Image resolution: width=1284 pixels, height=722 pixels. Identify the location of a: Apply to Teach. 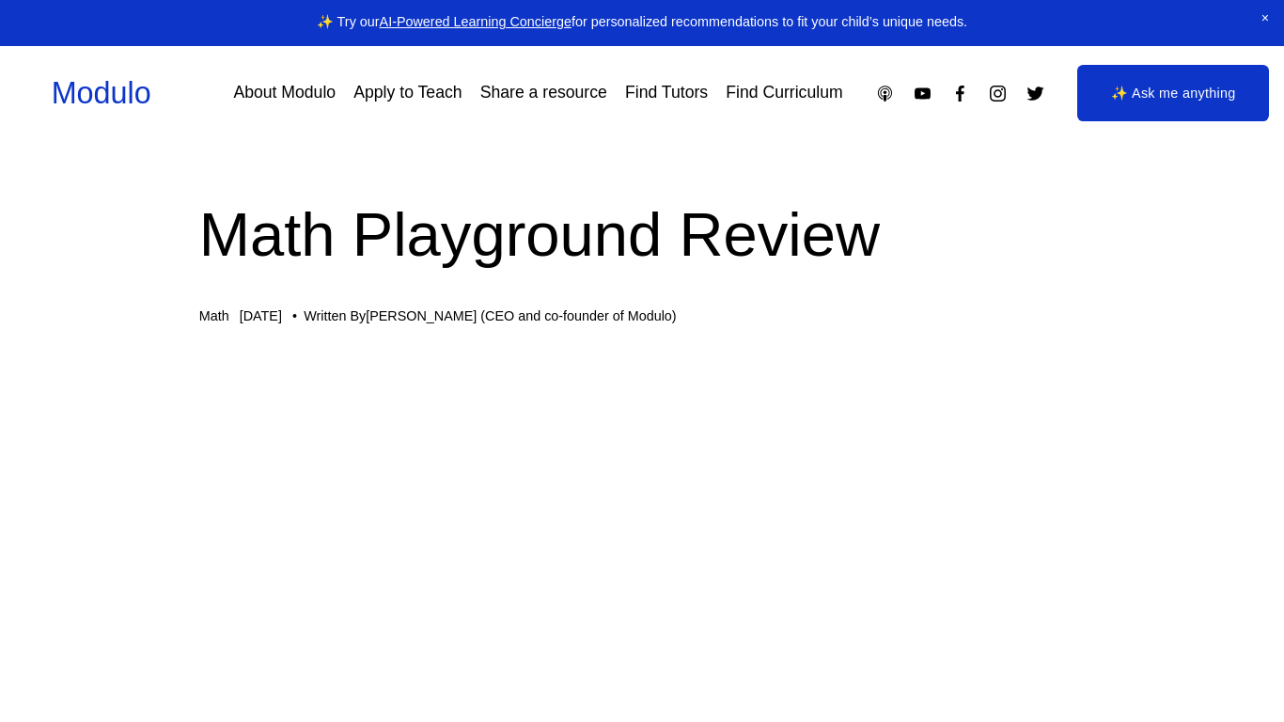
(407, 93).